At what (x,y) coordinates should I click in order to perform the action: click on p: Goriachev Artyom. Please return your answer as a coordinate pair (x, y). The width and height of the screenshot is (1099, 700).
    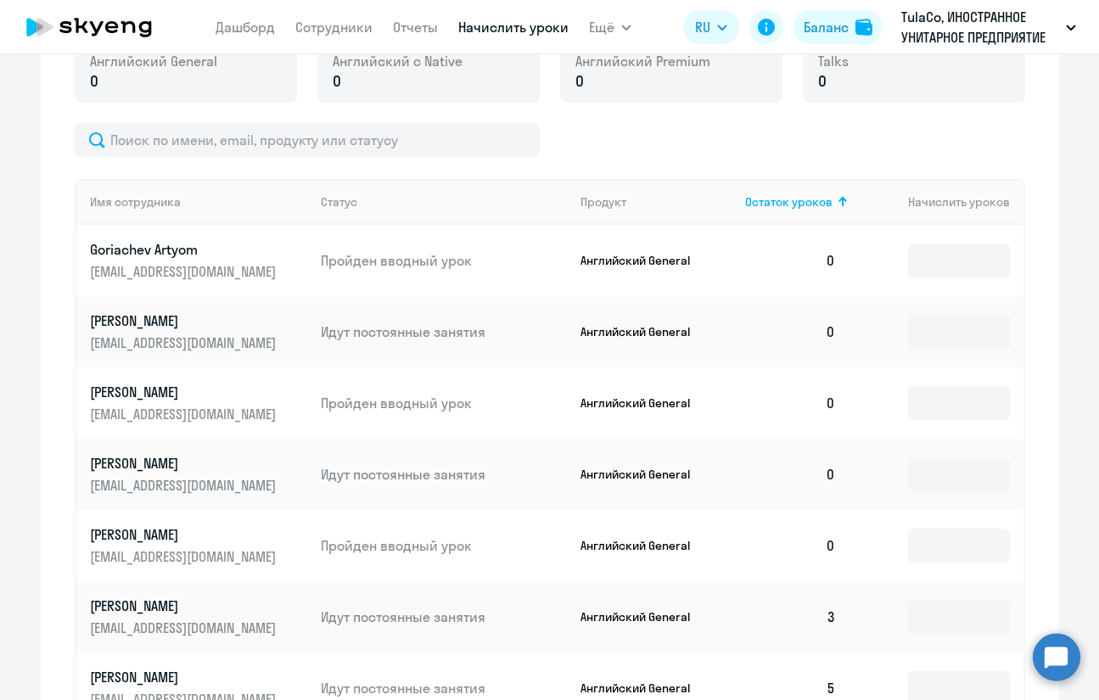
    Looking at the image, I should click on (185, 249).